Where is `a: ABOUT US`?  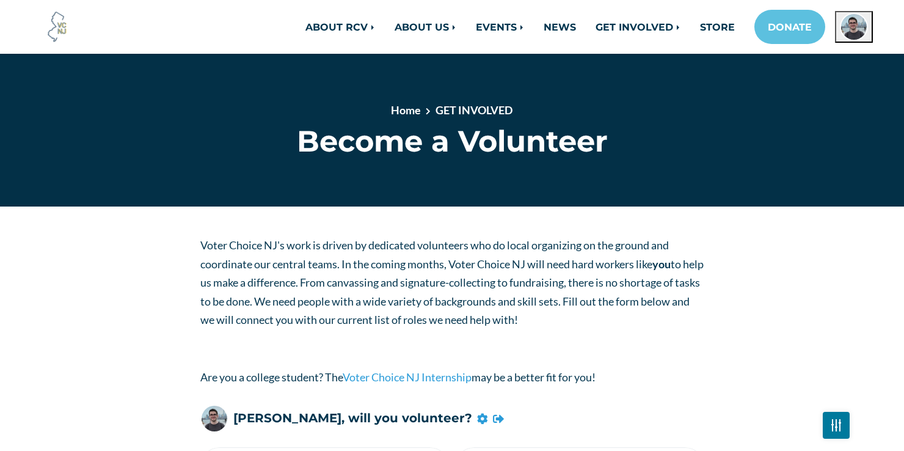
a: ABOUT US is located at coordinates (425, 27).